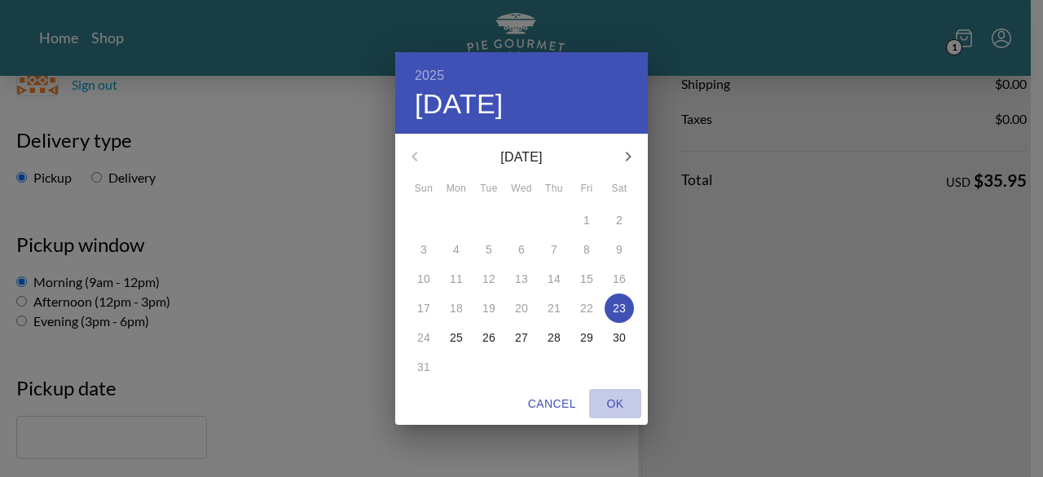 The width and height of the screenshot is (1043, 477). What do you see at coordinates (522, 337) in the screenshot?
I see `p: 27` at bounding box center [522, 337].